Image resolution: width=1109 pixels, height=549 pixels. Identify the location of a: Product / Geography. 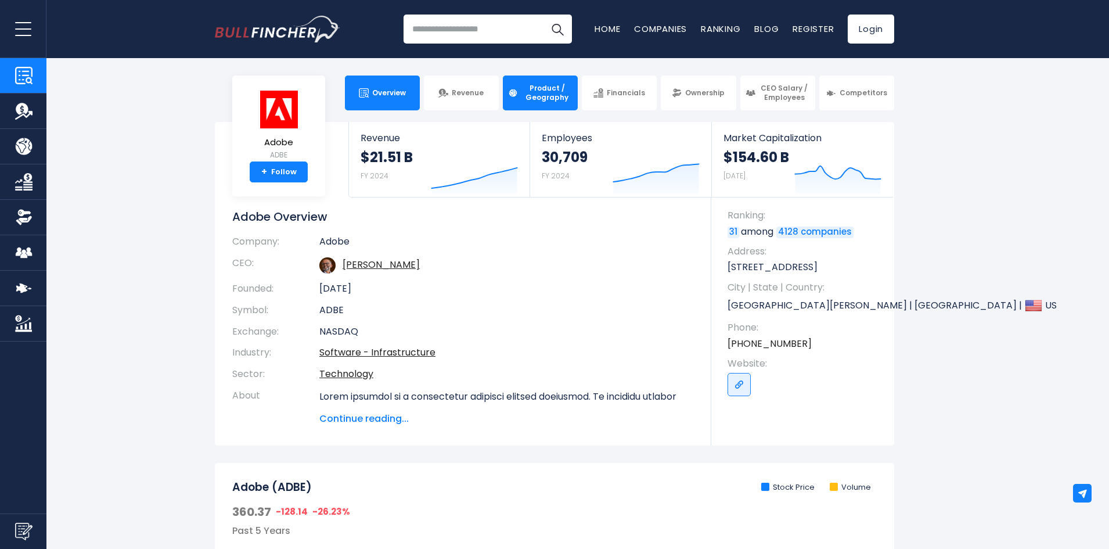
(540, 93).